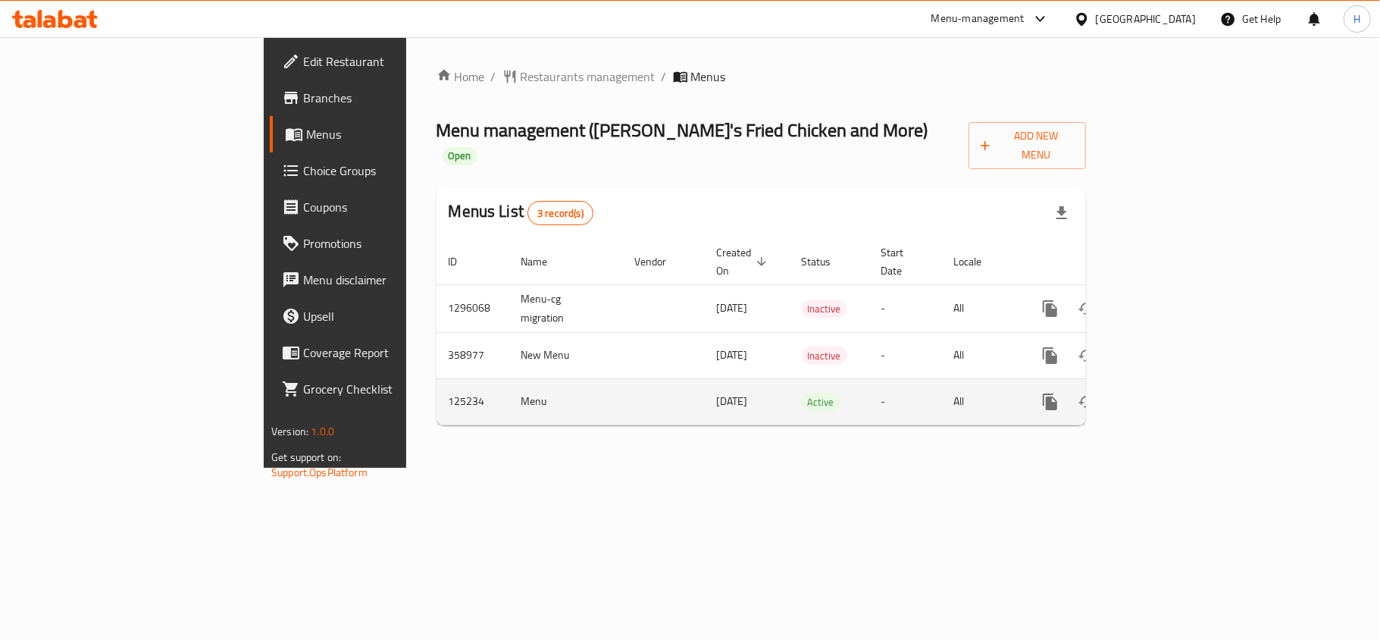 The height and width of the screenshot is (640, 1380). What do you see at coordinates (661, 261) in the screenshot?
I see `span: Vendor` at bounding box center [661, 261].